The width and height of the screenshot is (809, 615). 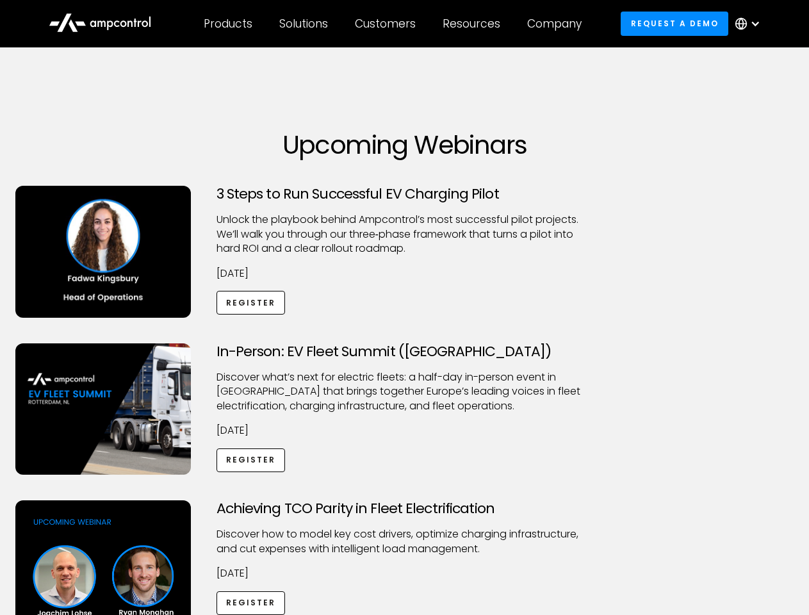 What do you see at coordinates (405, 509) in the screenshot?
I see `h3: Achieving TCO Parity in Fleet Electrification` at bounding box center [405, 509].